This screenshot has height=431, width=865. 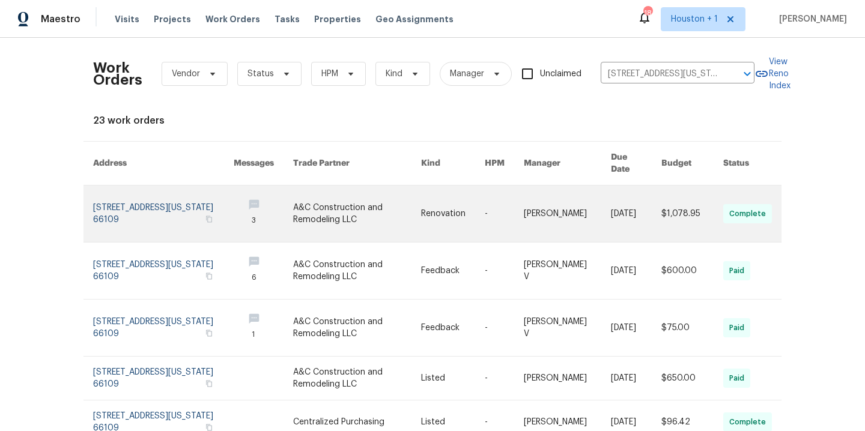 What do you see at coordinates (253, 163) in the screenshot?
I see `th: Messages` at bounding box center [253, 163].